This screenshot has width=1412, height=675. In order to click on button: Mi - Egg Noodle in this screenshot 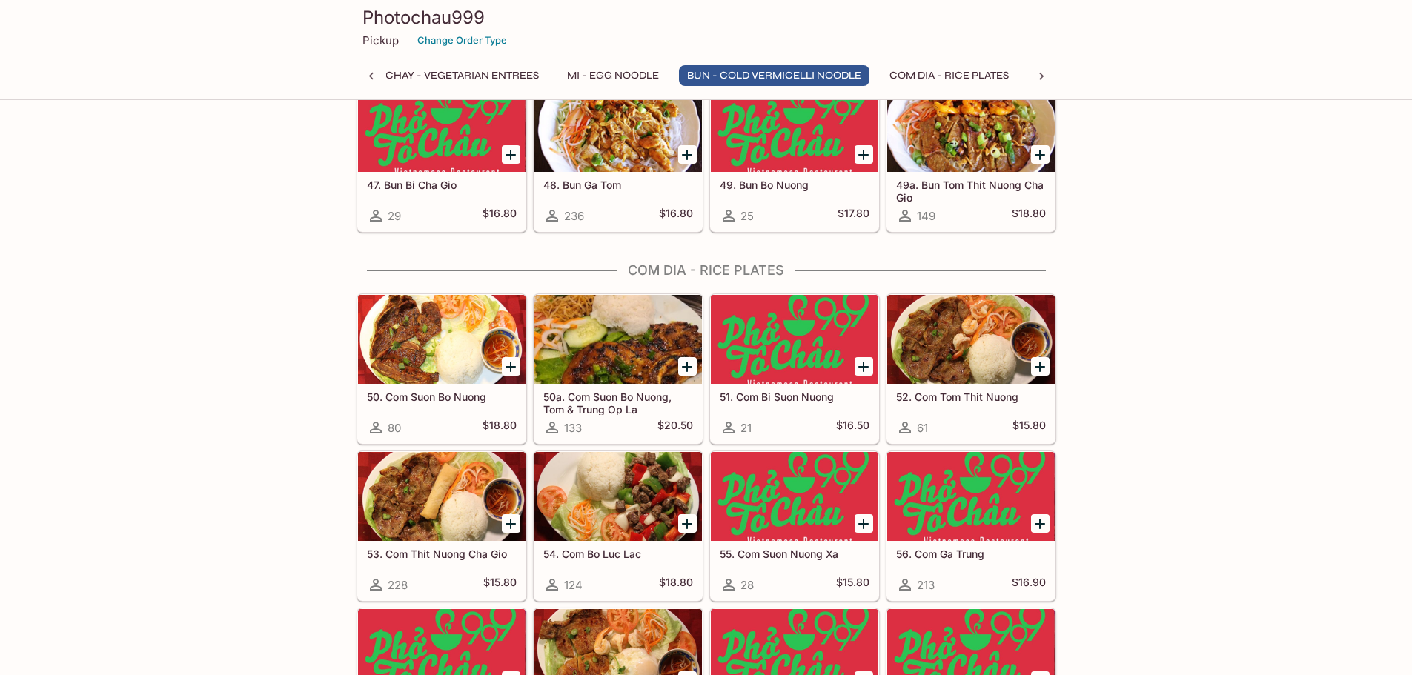, I will do `click(613, 76)`.